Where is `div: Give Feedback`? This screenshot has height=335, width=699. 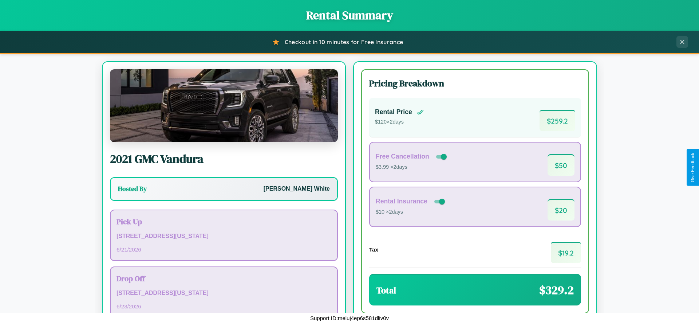 div: Give Feedback is located at coordinates (693, 167).